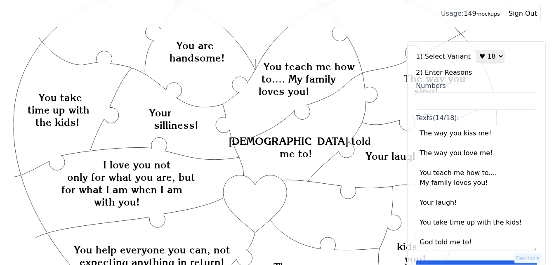 Image resolution: width=554 pixels, height=265 pixels. I want to click on small: mockups, so click(488, 14).